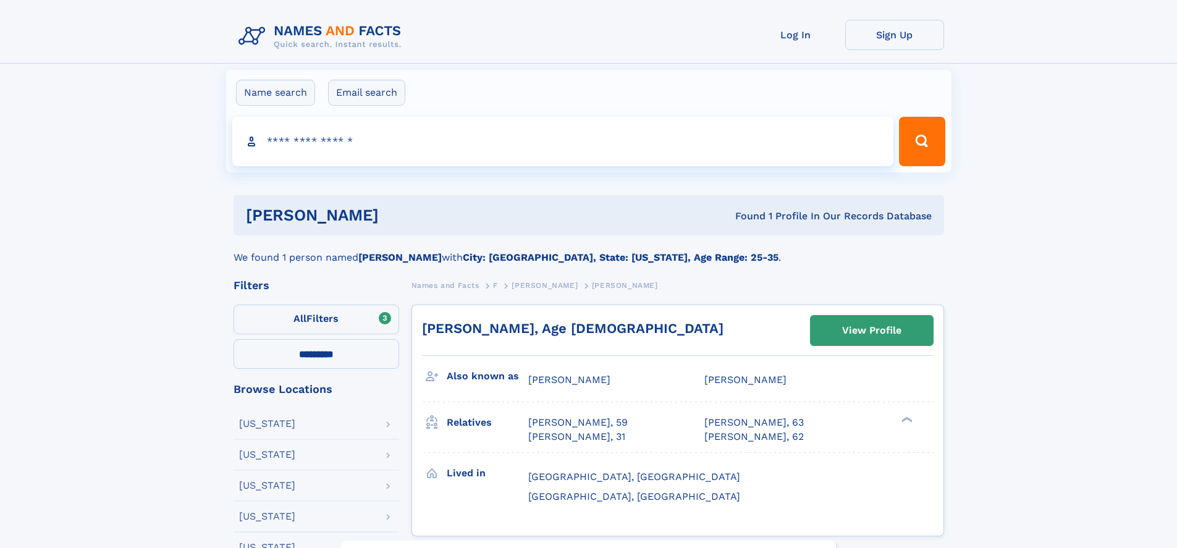  I want to click on span: F, so click(495, 285).